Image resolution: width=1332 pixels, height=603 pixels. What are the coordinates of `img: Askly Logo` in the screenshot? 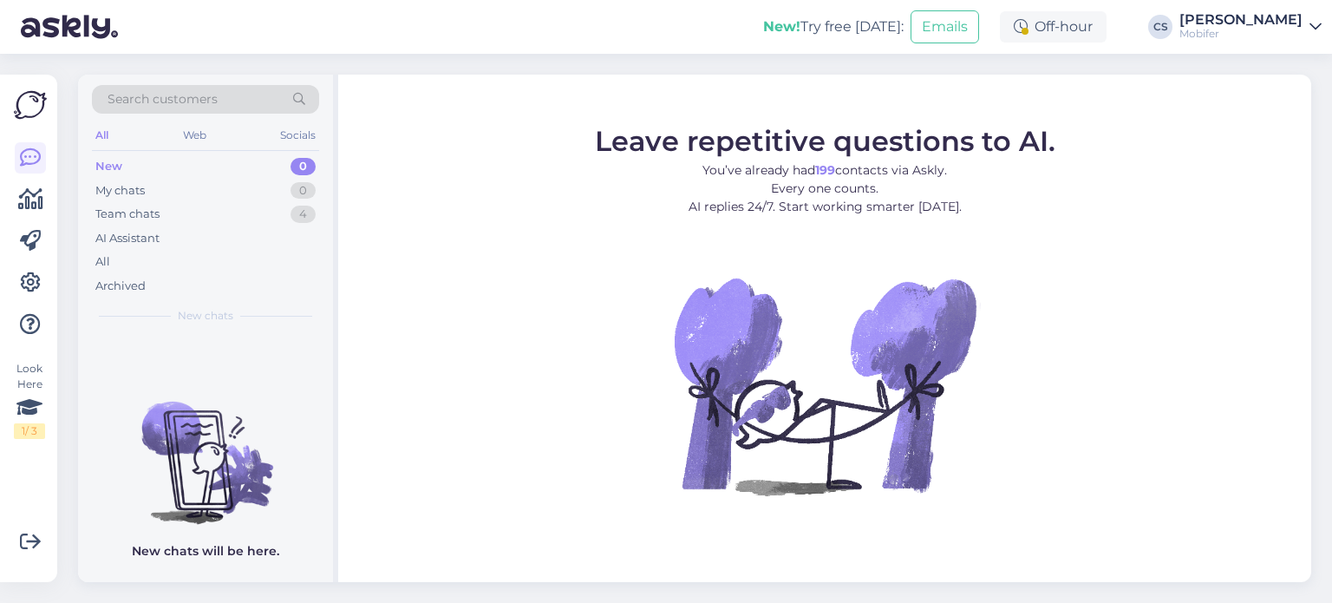 It's located at (30, 105).